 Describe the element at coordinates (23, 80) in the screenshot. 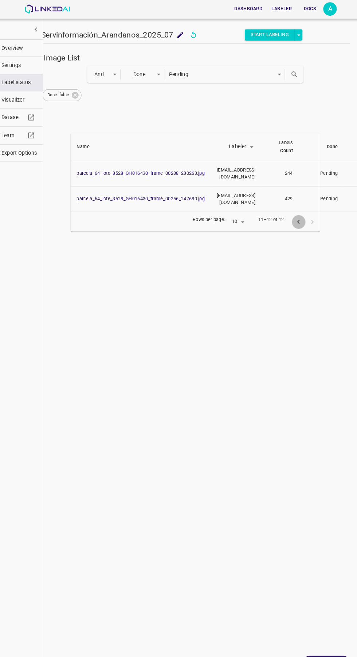

I see `span: Label status` at that location.